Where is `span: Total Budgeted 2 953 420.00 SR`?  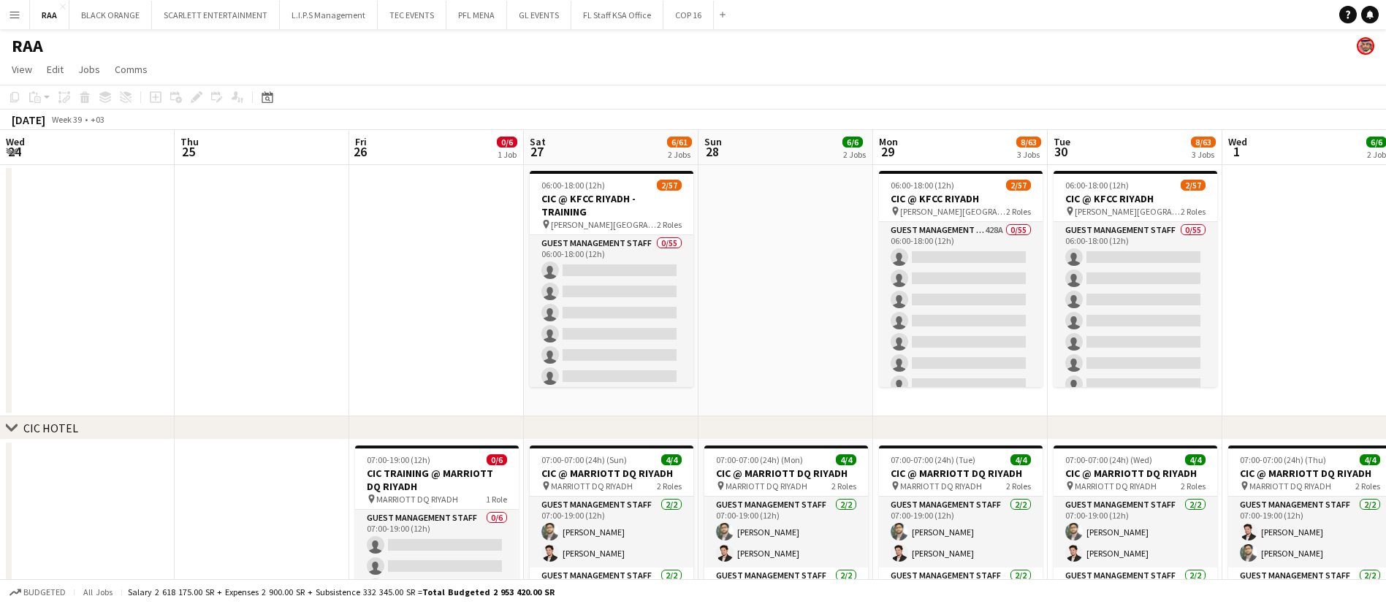
span: Total Budgeted 2 953 420.00 SR is located at coordinates (488, 592).